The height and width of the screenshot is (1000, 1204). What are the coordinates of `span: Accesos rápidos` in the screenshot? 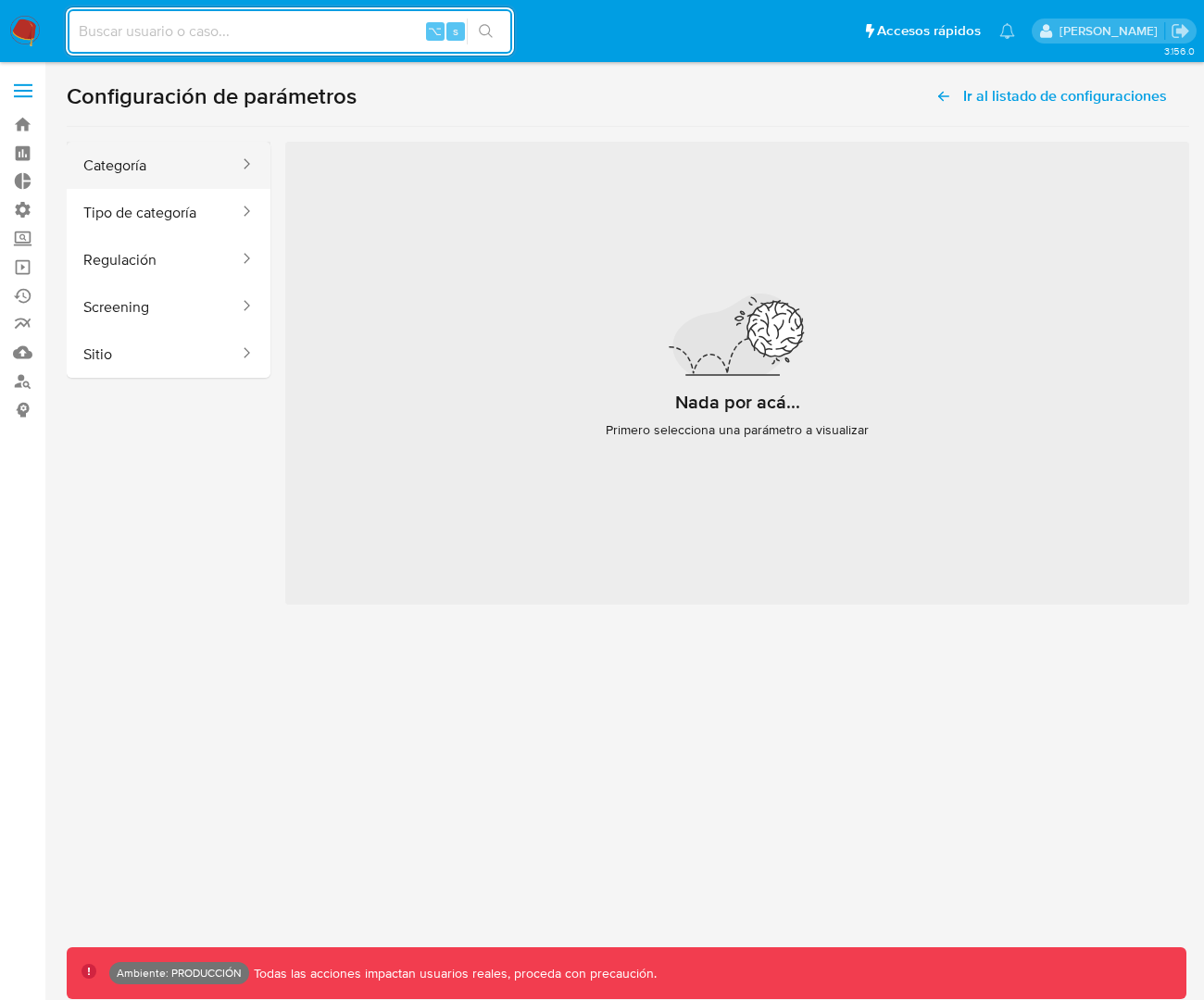 It's located at (929, 31).